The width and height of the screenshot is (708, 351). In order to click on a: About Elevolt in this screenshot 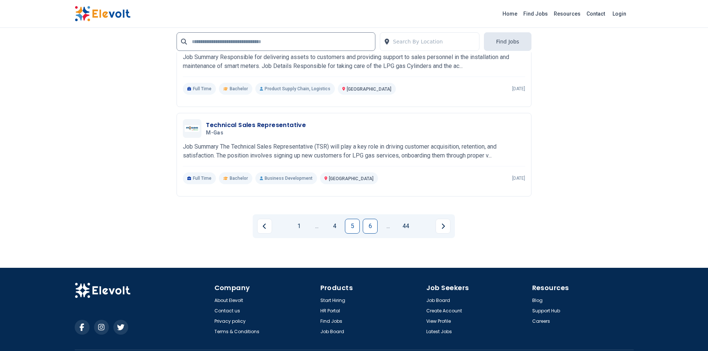, I will do `click(229, 301)`.